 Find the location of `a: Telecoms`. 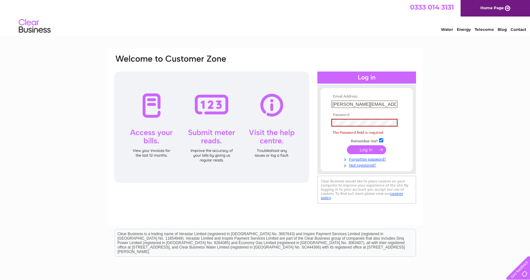

a: Telecoms is located at coordinates (484, 29).